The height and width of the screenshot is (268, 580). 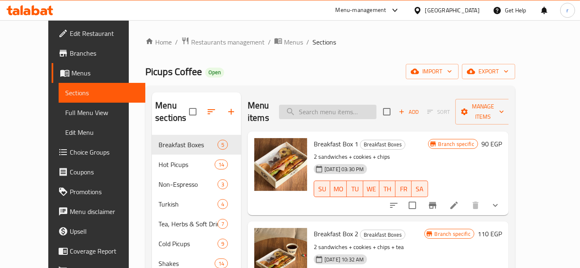 I want to click on h6: 110 EGP, so click(x=490, y=234).